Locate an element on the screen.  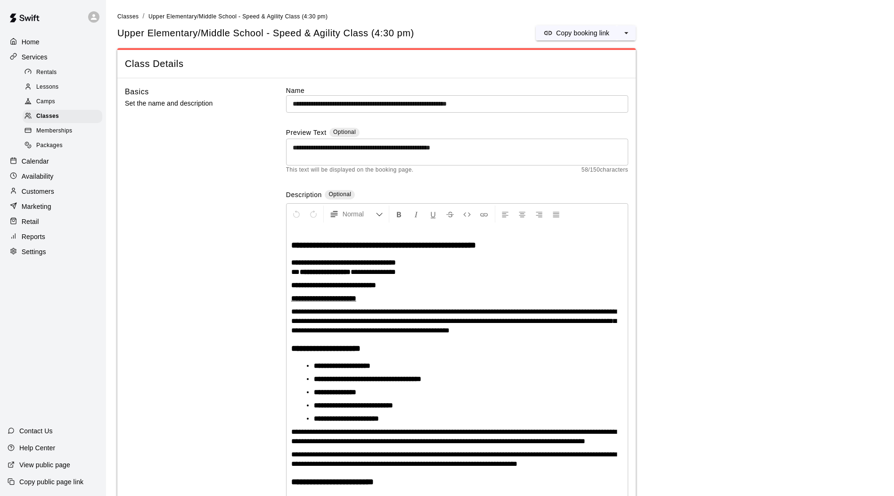
a: Home is located at coordinates (53, 42).